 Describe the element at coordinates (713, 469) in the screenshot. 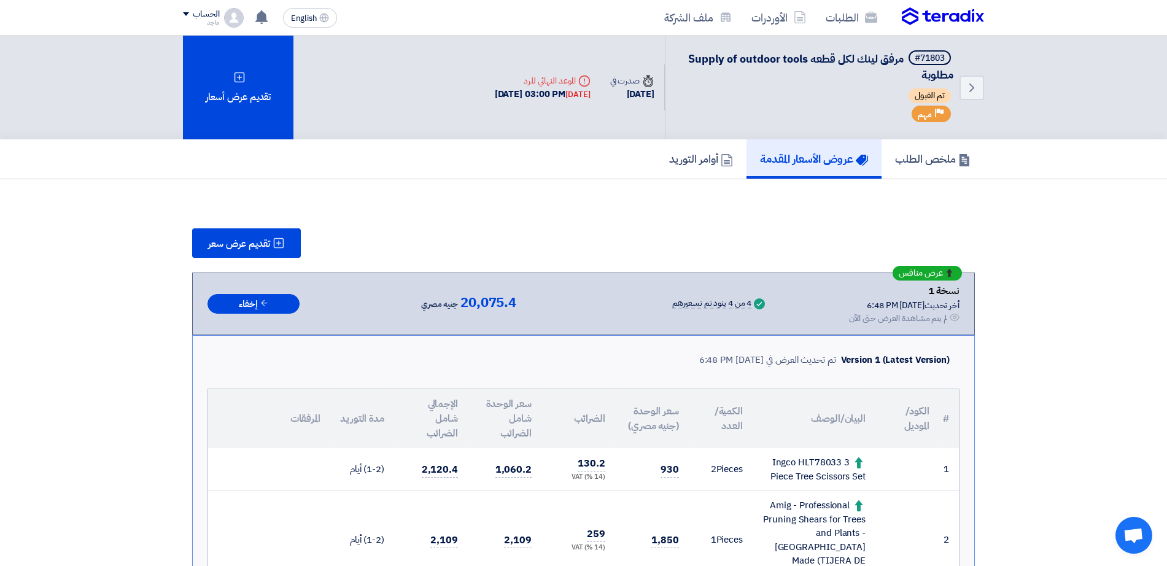

I see `span: 2` at that location.